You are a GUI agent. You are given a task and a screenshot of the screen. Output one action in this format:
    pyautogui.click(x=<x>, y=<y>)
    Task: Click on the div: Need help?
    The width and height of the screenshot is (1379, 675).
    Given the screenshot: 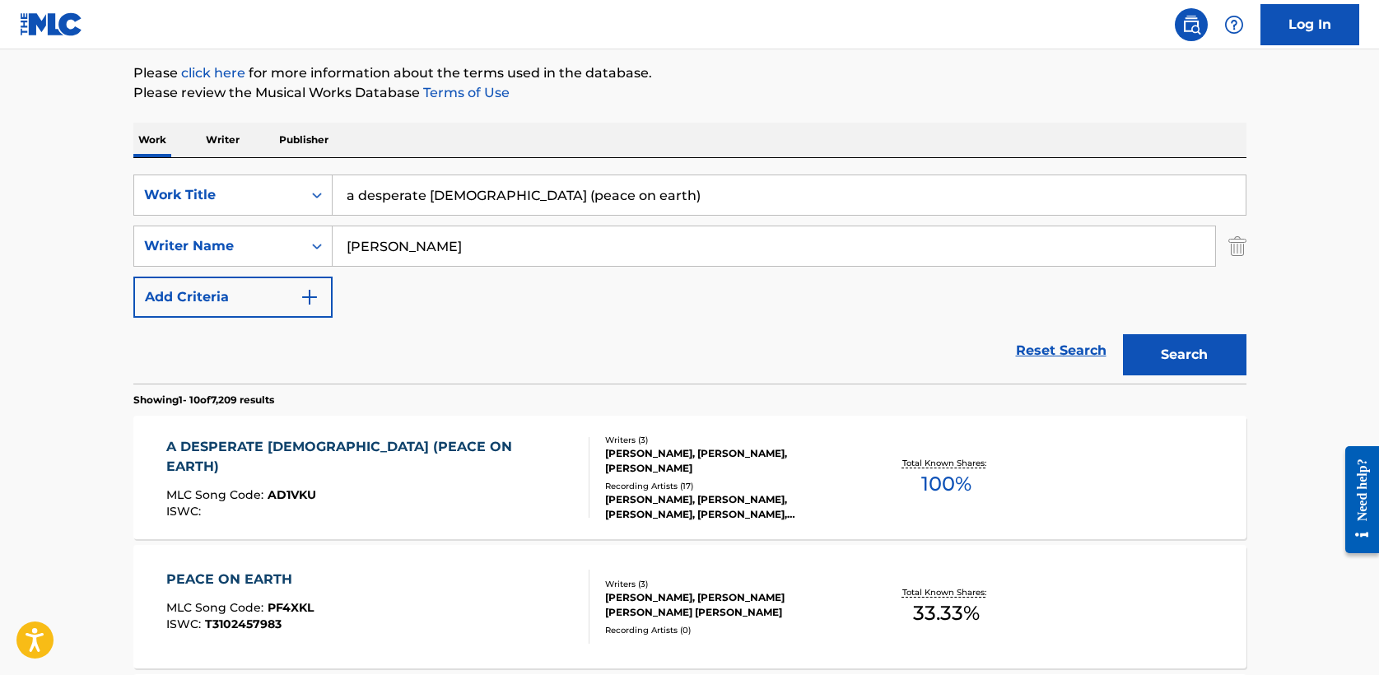 What is the action you would take?
    pyautogui.click(x=29, y=56)
    